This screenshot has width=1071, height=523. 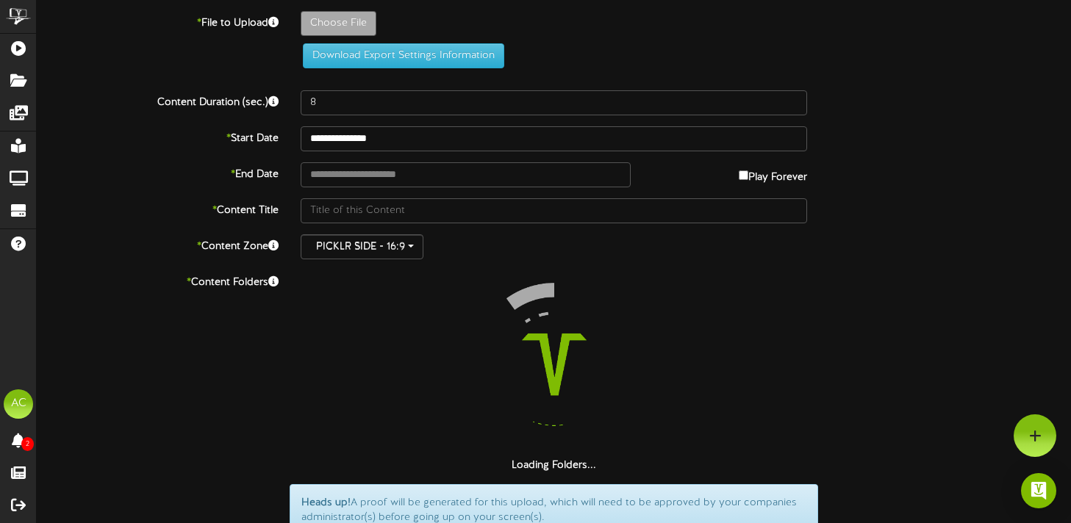 What do you see at coordinates (157, 172) in the screenshot?
I see `label: End Date` at bounding box center [157, 172].